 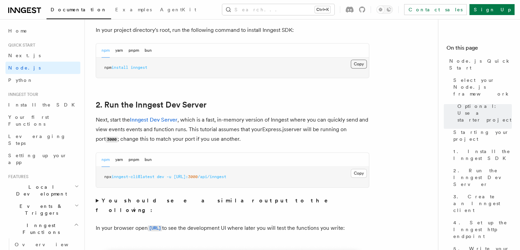 What do you see at coordinates (40, 228) in the screenshot?
I see `span: Inngest Functions` at bounding box center [40, 228].